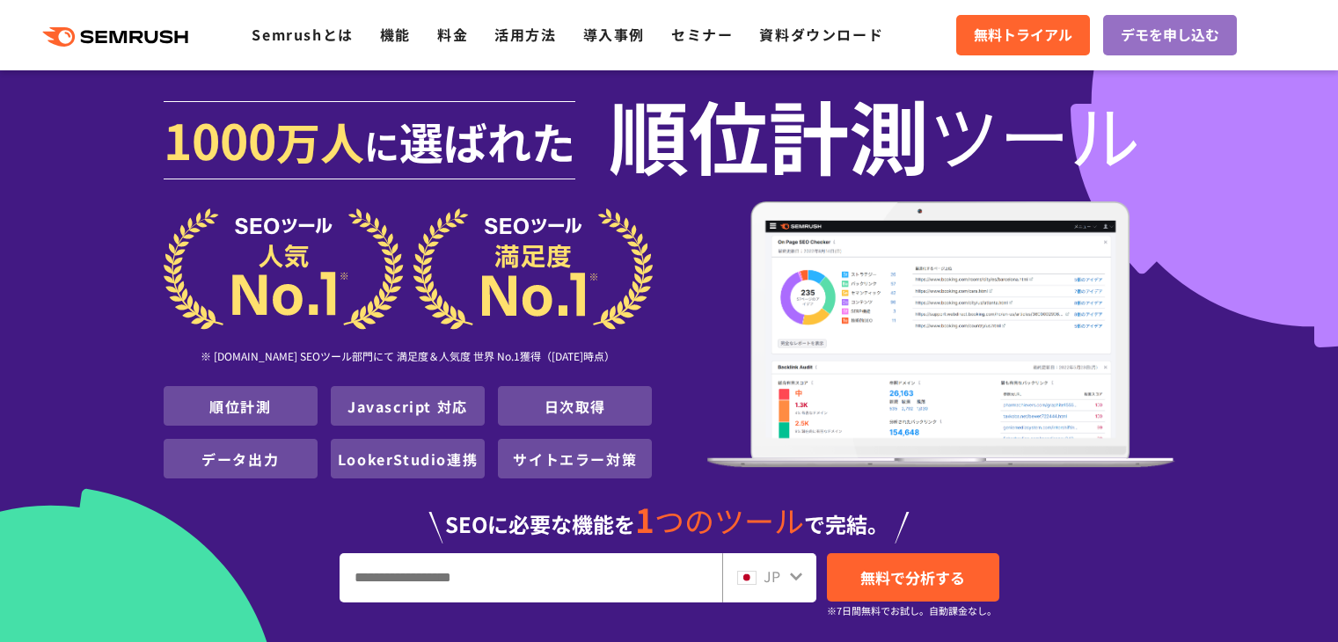  Describe the element at coordinates (382, 145) in the screenshot. I see `span: に` at that location.